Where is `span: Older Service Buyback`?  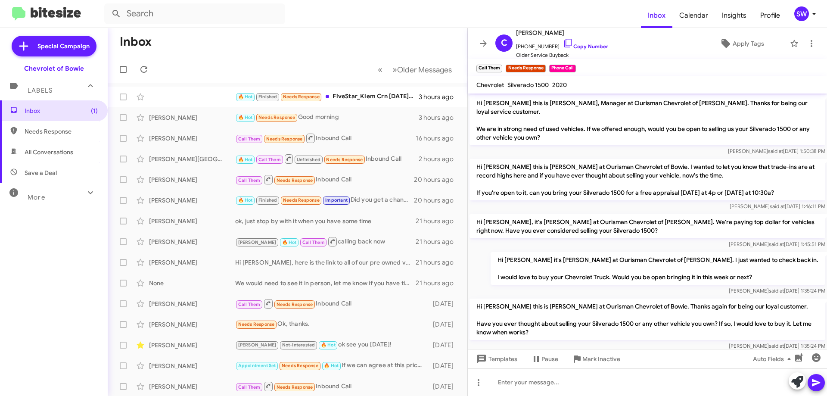 span: Older Service Buyback is located at coordinates (562, 55).